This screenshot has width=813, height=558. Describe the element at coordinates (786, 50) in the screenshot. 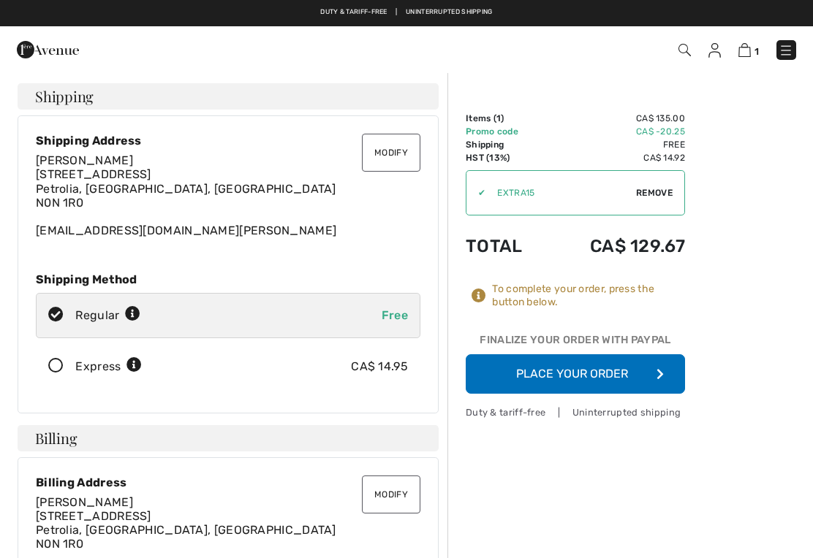

I see `img: Menu` at that location.